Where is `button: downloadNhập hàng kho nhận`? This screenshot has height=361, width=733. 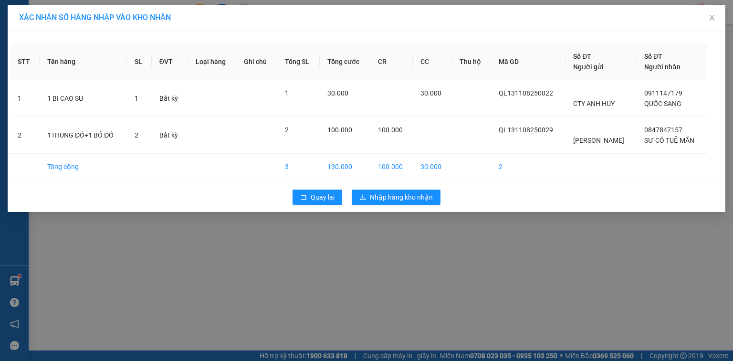
button: downloadNhập hàng kho nhận is located at coordinates (396, 197).